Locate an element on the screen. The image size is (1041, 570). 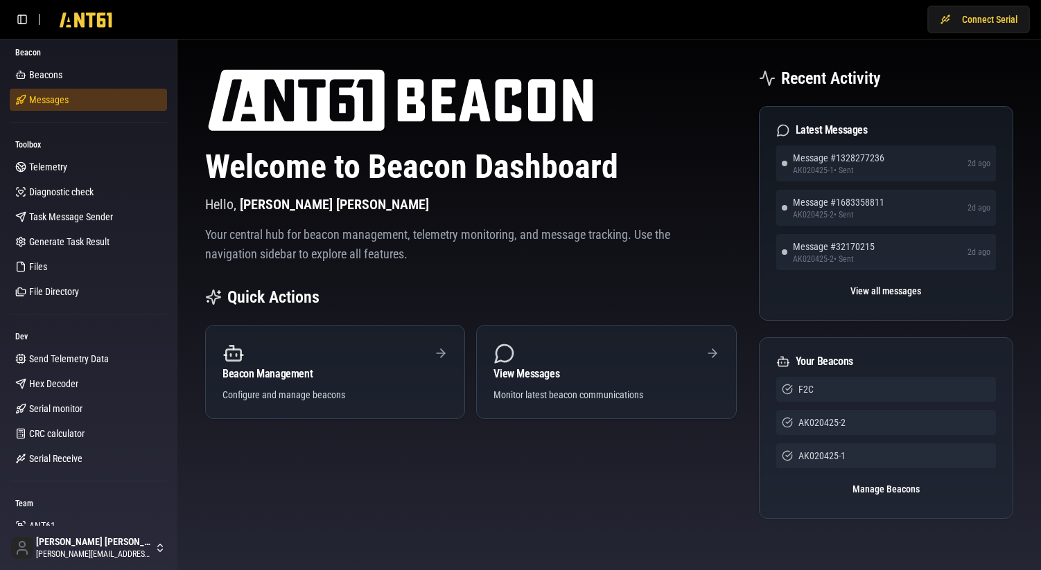
div: Beacon is located at coordinates (88, 53).